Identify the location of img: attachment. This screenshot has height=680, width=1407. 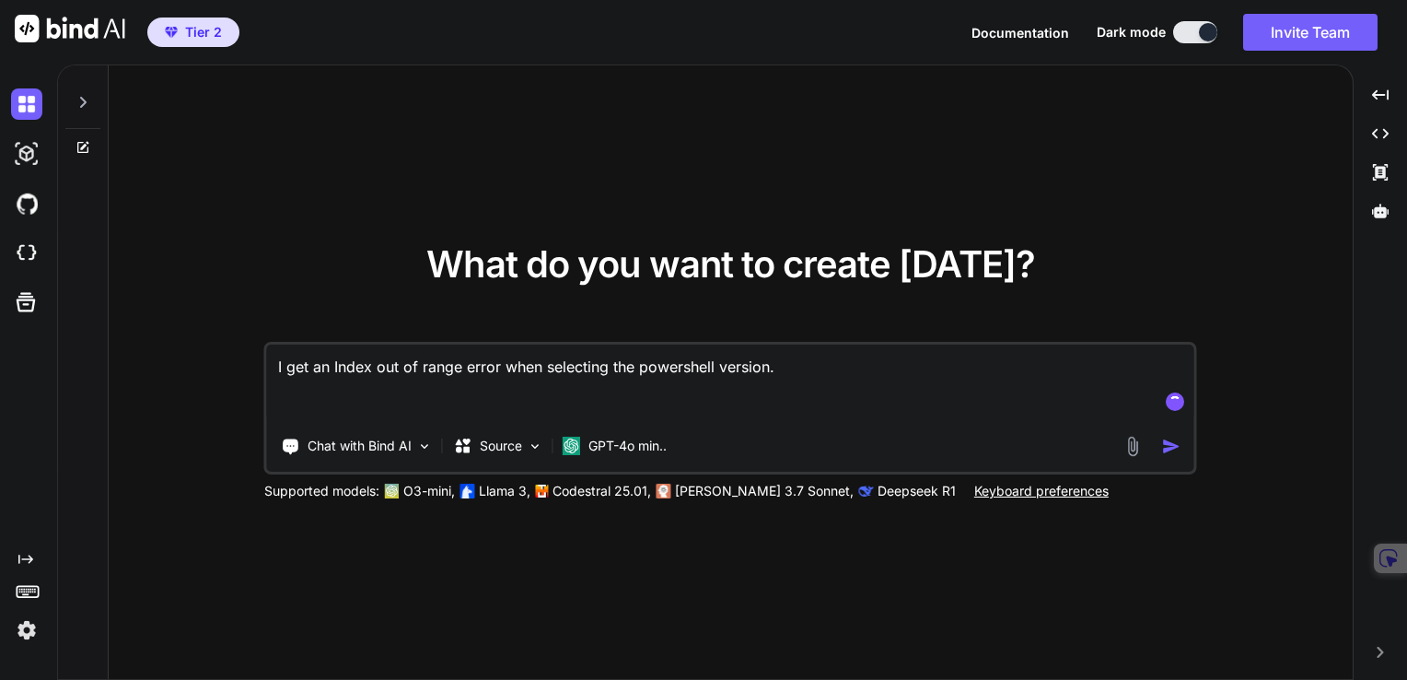
(1133, 446).